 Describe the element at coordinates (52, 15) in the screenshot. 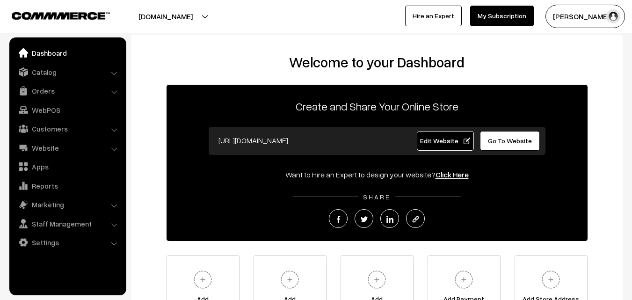

I see `a: COMMMERCE` at that location.